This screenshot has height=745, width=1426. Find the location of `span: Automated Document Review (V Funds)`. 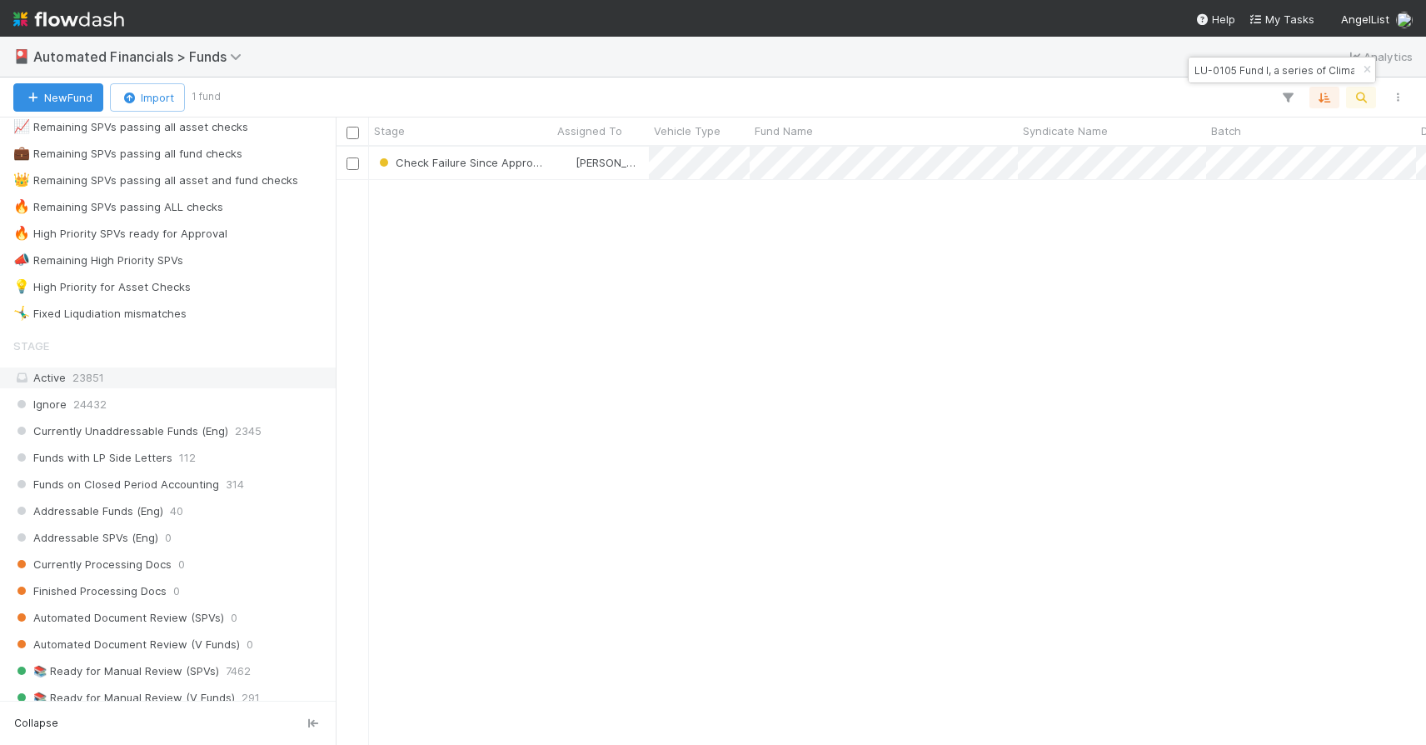

span: Automated Document Review (V Funds) is located at coordinates (127, 644).